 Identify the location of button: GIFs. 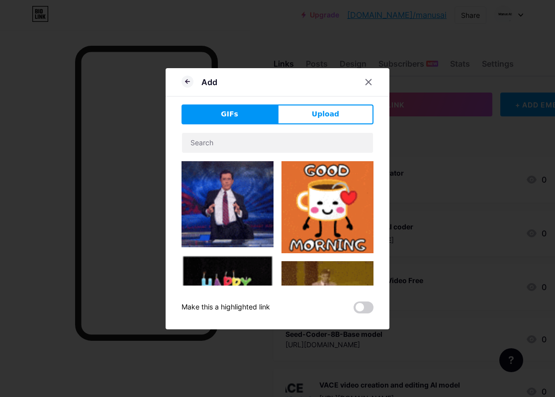
(229, 114).